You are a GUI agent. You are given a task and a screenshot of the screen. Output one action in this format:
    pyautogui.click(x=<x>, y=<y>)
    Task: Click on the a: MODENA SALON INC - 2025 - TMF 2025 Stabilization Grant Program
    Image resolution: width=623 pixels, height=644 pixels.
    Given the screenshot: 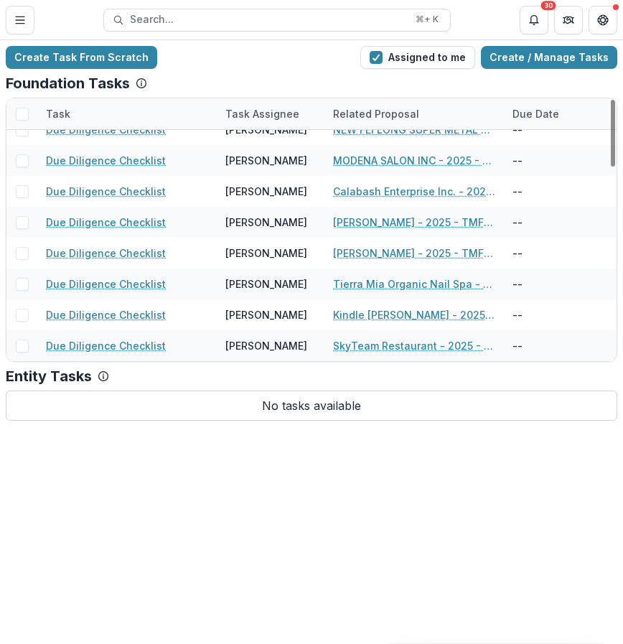 What is the action you would take?
    pyautogui.click(x=414, y=160)
    